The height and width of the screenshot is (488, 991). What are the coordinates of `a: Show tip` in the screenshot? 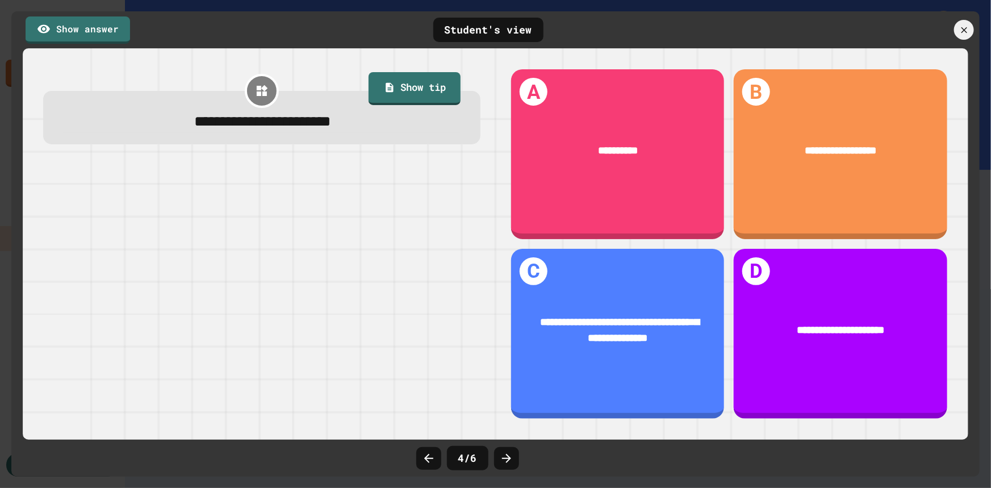 It's located at (414, 89).